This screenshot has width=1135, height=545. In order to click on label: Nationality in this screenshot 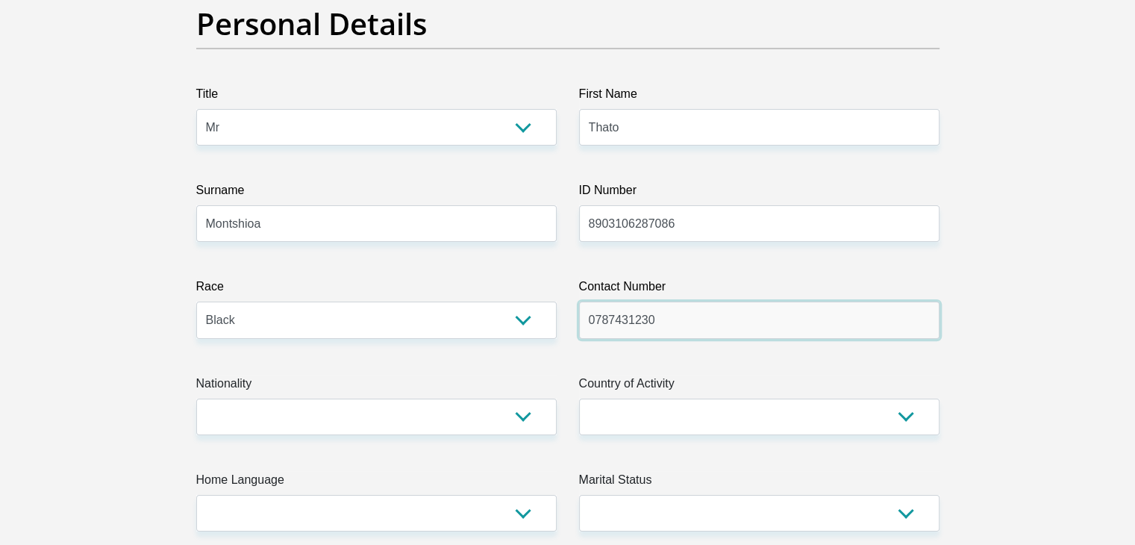, I will do `click(376, 386)`.